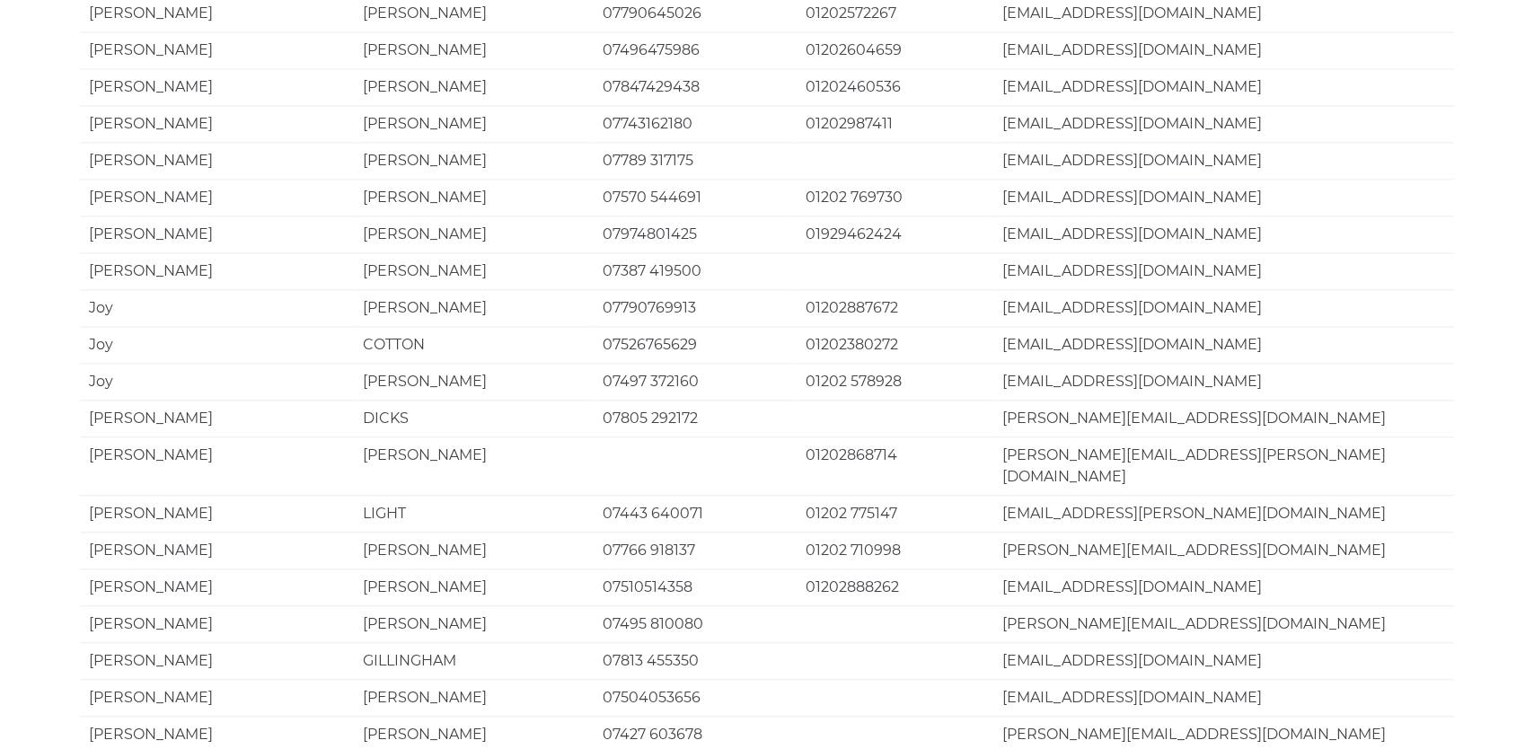 This screenshot has width=1534, height=749. Describe the element at coordinates (695, 270) in the screenshot. I see `td: 07387 419500` at that location.